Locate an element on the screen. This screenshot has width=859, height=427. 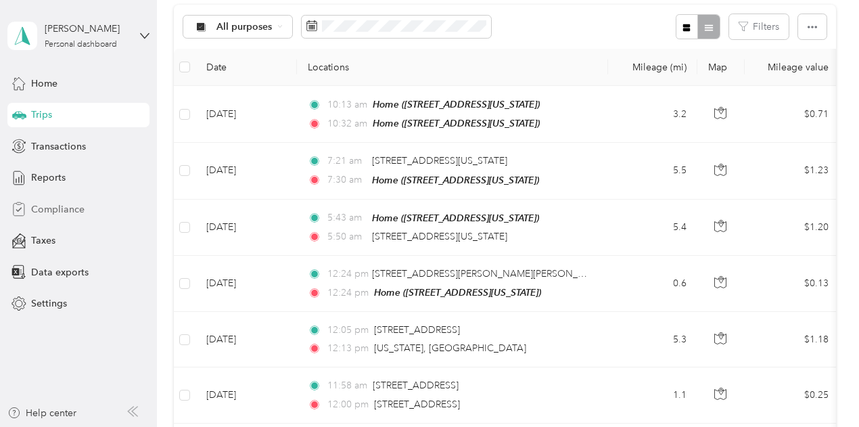
span: Settings is located at coordinates (49, 303).